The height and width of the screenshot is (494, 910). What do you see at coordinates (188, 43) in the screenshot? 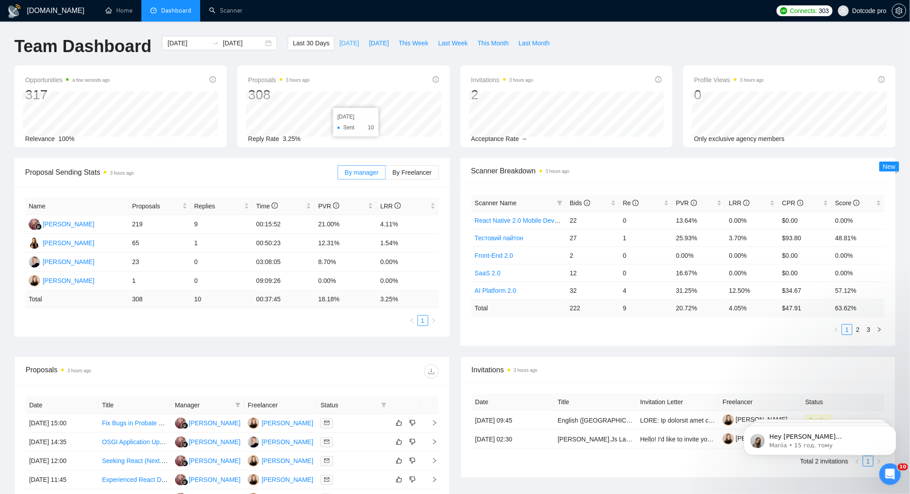
I see `input: Start date` at bounding box center [188, 43].